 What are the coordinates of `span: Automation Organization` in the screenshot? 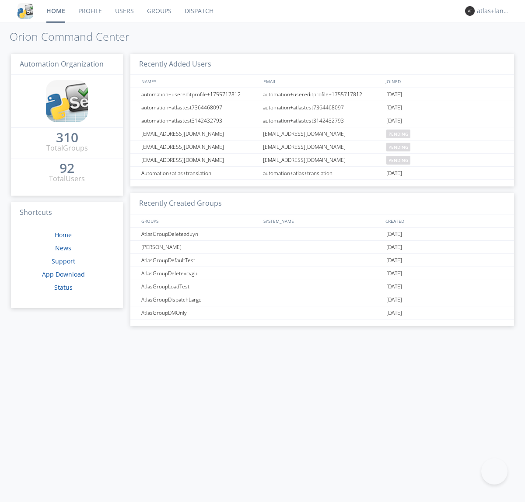 It's located at (62, 64).